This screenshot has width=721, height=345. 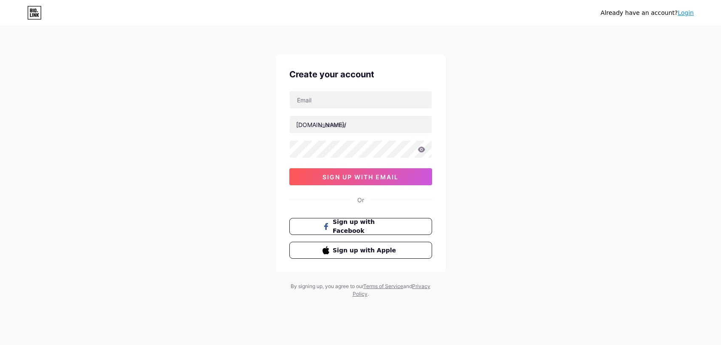 I want to click on a: Terms of Service, so click(x=383, y=286).